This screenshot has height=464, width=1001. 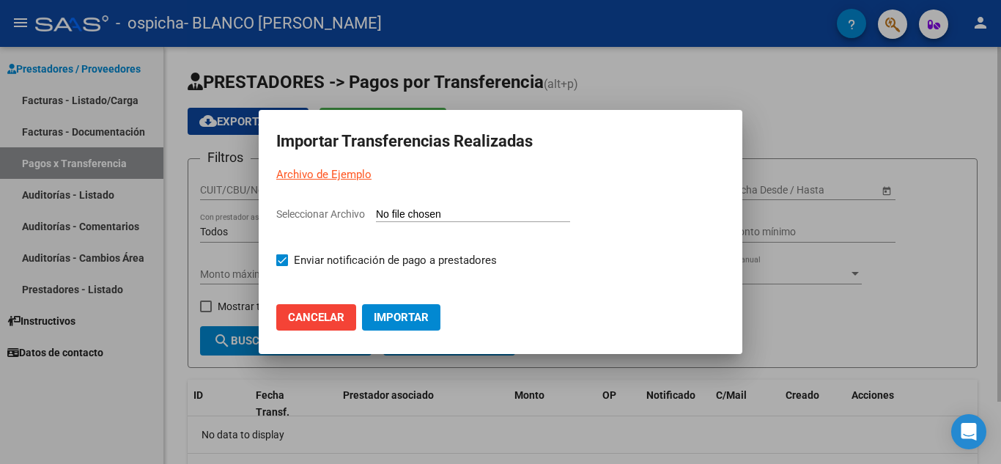 I want to click on span: Cancelar, so click(x=316, y=317).